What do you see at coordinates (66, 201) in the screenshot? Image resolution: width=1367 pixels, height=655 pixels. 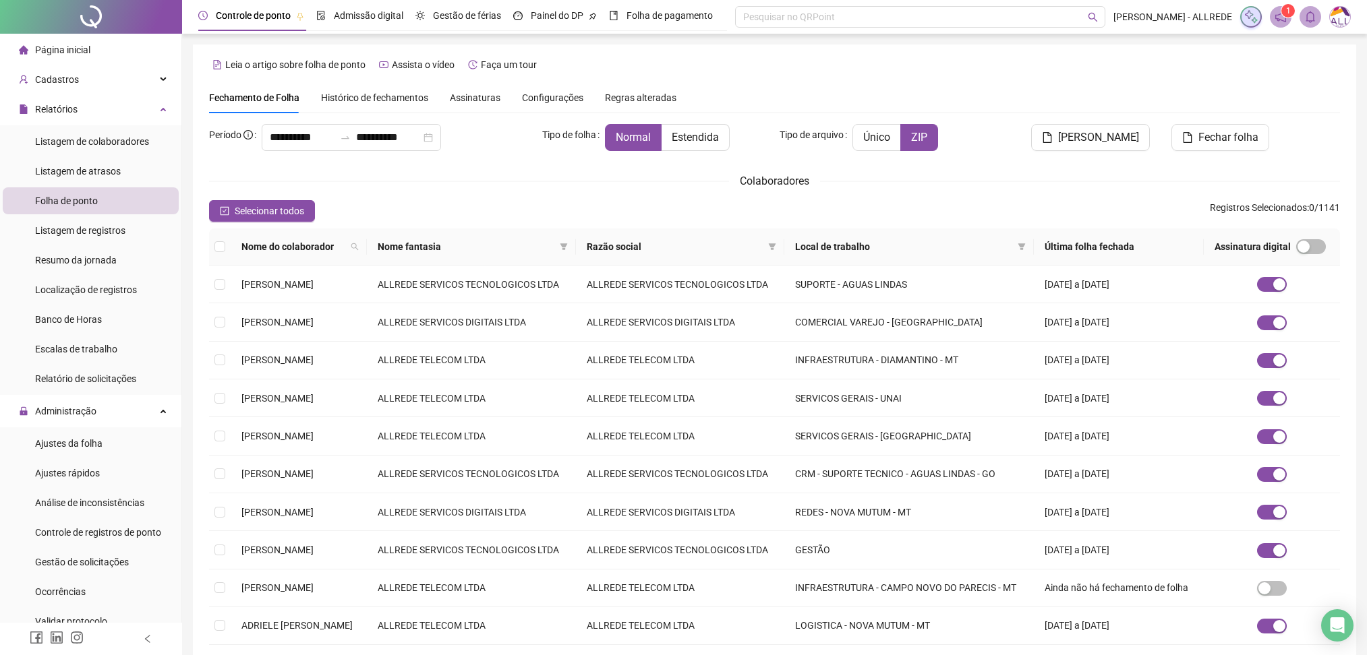 I see `span: Folha de ponto` at bounding box center [66, 201].